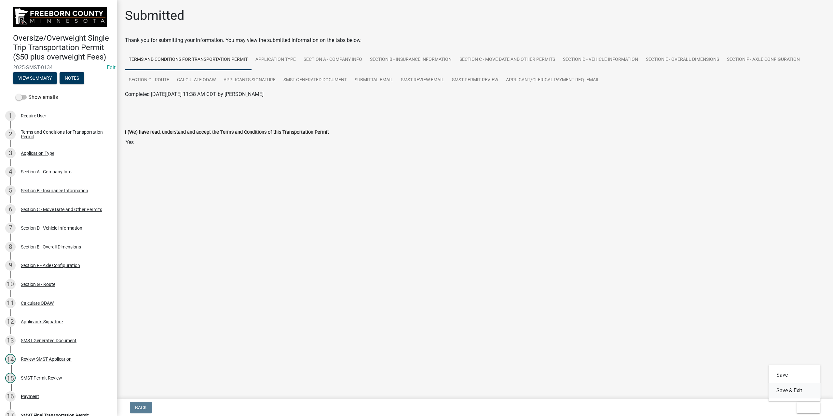 Image resolution: width=833 pixels, height=416 pixels. Describe the element at coordinates (62, 48) in the screenshot. I see `h4: Oversize/Overweight Single Trip Transportation Permit ($50 plus overweight Fees)` at that location.